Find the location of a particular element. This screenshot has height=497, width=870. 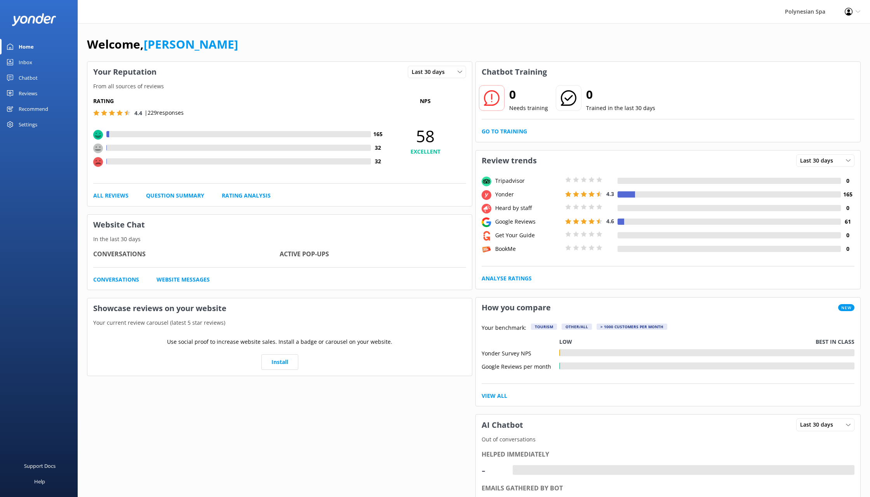

a: Analyse Ratings is located at coordinates (507, 278).